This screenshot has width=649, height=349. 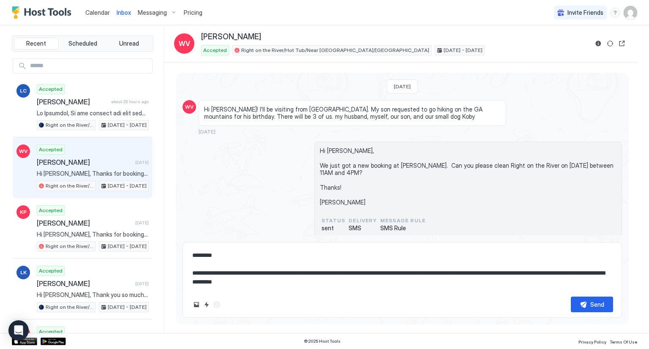 I want to click on a: App Store, so click(x=25, y=341).